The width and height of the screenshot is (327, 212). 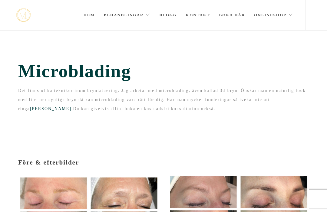 What do you see at coordinates (23, 15) in the screenshot?
I see `img: mjstudio` at bounding box center [23, 15].